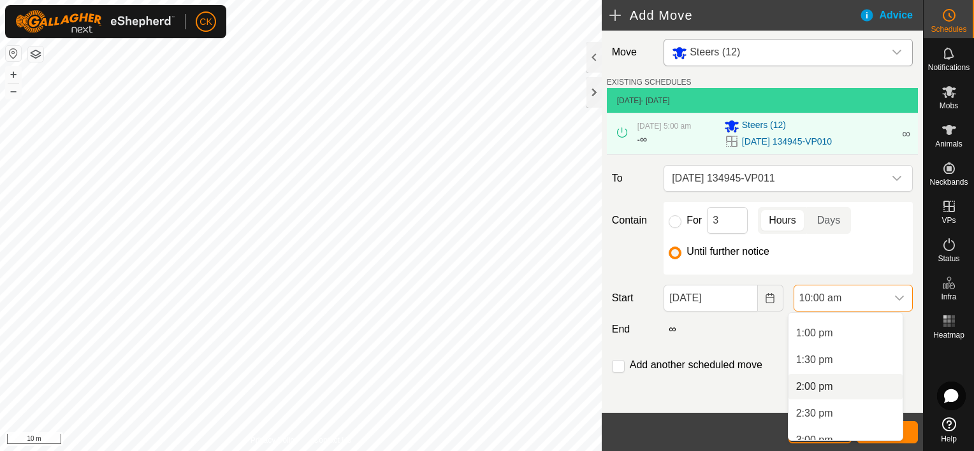  Describe the element at coordinates (632, 298) in the screenshot. I see `label: Start` at that location.